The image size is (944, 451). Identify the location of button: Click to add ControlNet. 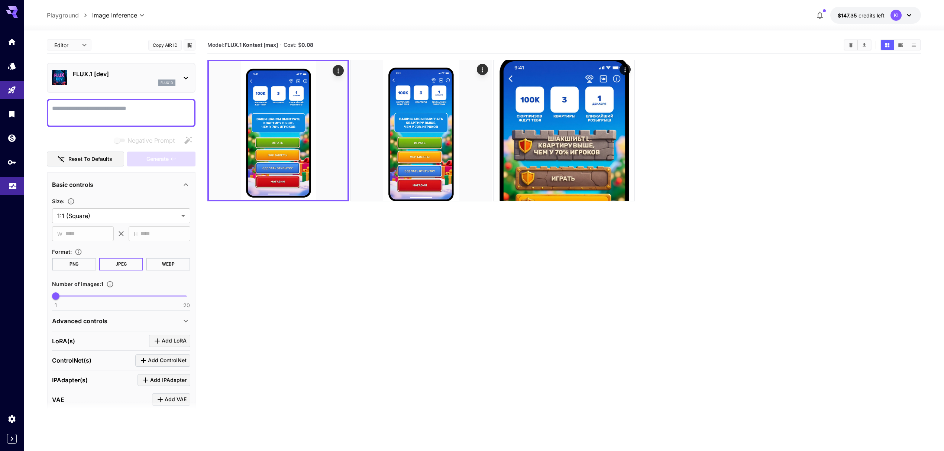
(163, 361).